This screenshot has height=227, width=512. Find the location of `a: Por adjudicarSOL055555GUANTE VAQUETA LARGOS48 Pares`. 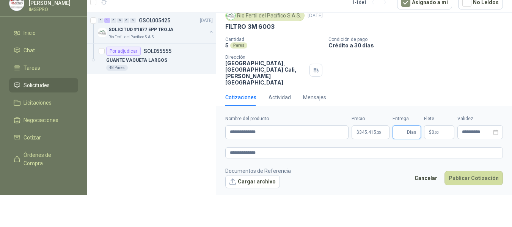

a: Por adjudicarSOL055555GUANTE VAQUETA LARGOS48 Pares is located at coordinates (151, 59).